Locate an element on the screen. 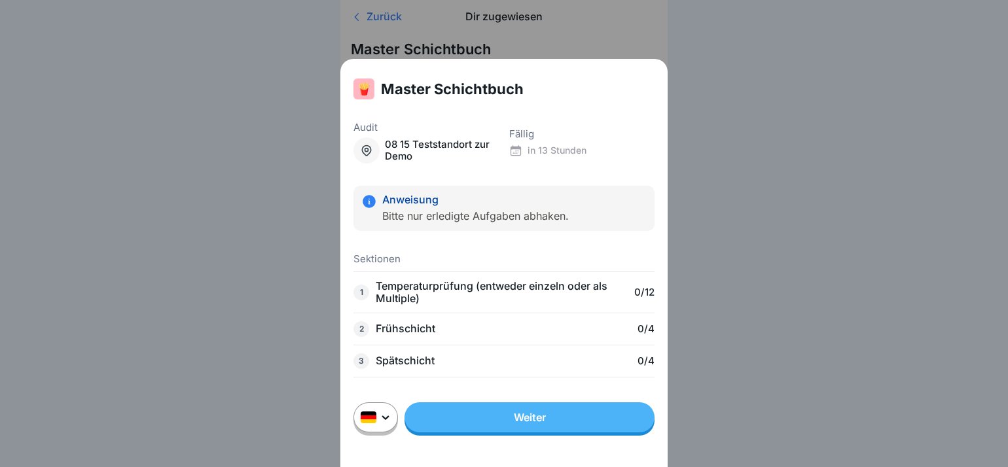 This screenshot has width=1008, height=467. a: Weiter is located at coordinates (530, 418).